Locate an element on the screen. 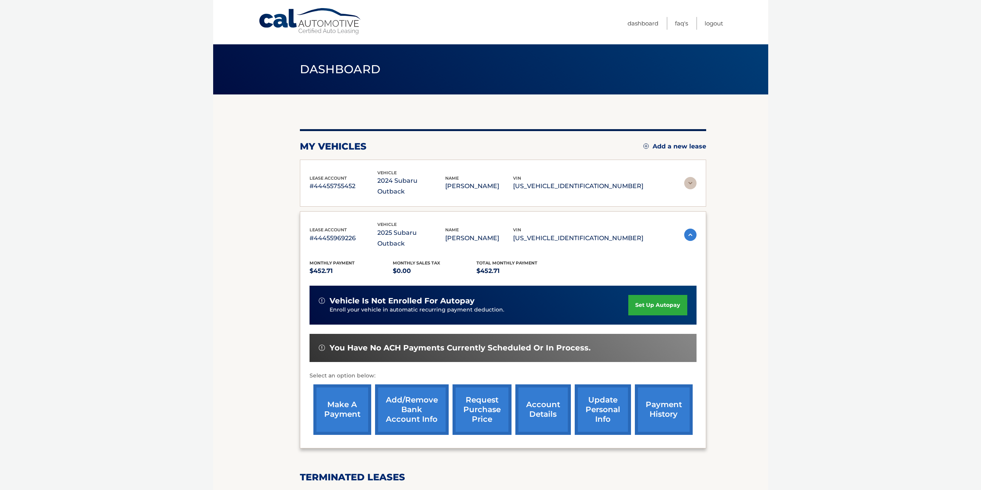 This screenshot has width=981, height=490. a: Dashboard is located at coordinates (643, 23).